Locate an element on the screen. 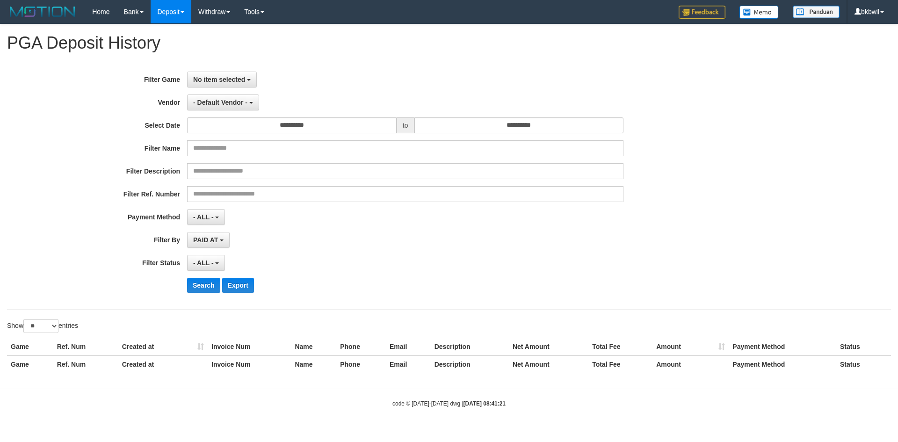 The width and height of the screenshot is (898, 442). button: - Default Vendor - is located at coordinates (223, 102).